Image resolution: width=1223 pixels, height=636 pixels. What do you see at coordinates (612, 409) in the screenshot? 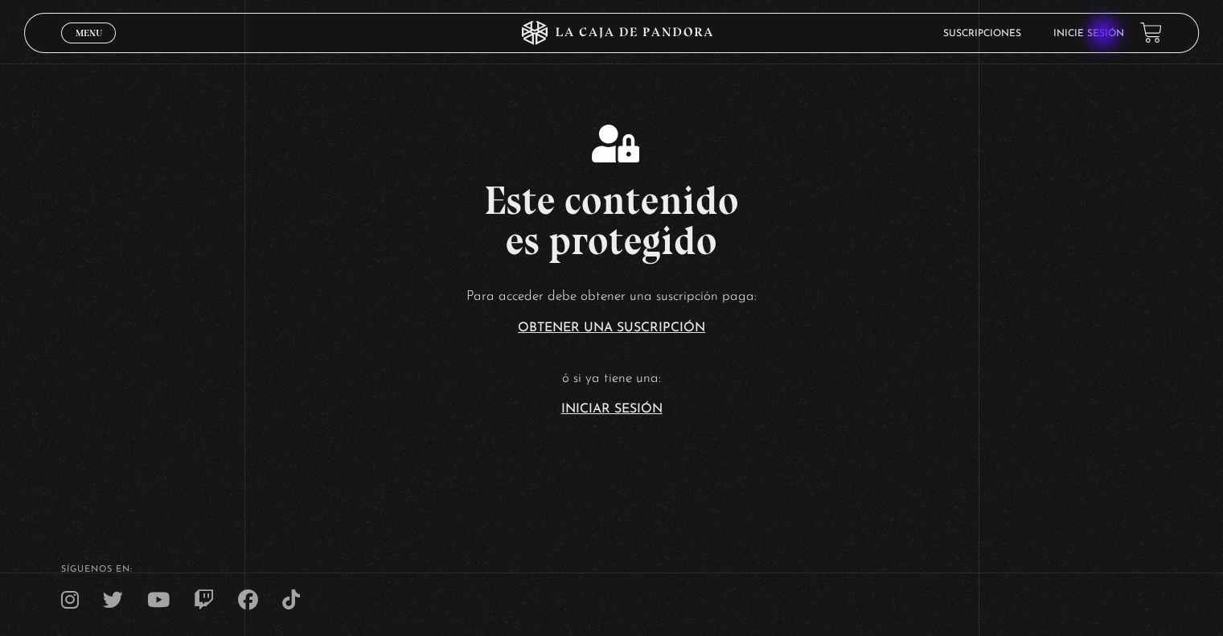
I see `a: Iniciar Sesión` at bounding box center [612, 409].